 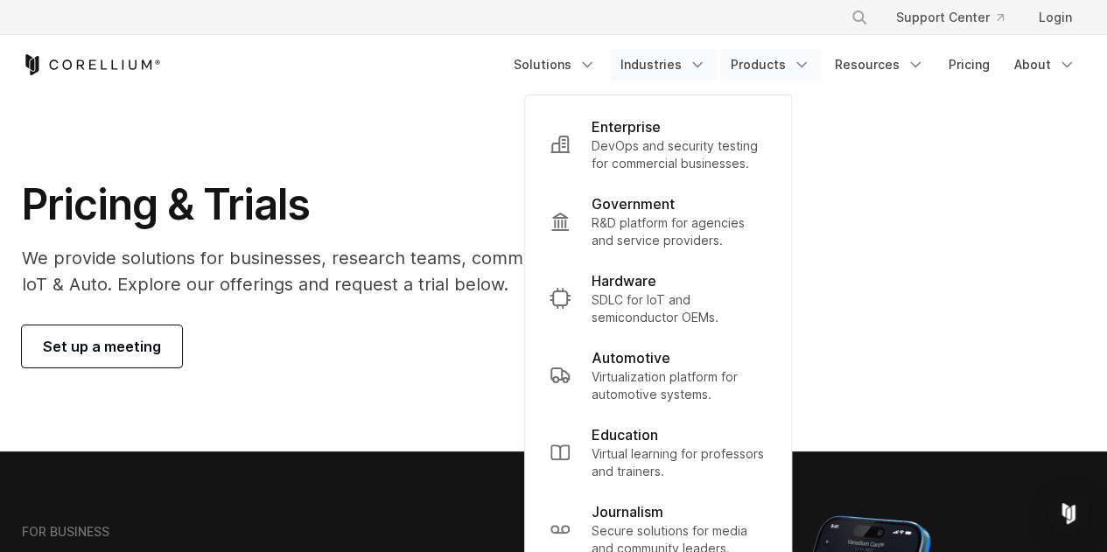 I want to click on a: Industries, so click(x=663, y=65).